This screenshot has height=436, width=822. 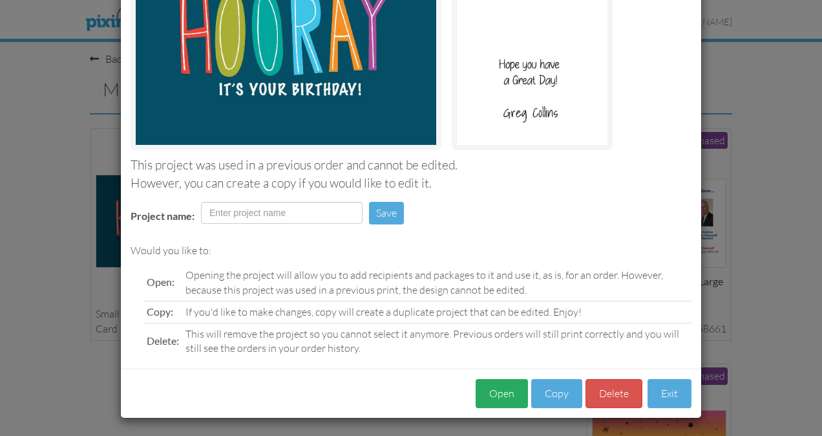 What do you see at coordinates (160, 311) in the screenshot?
I see `span: Copy:` at bounding box center [160, 311].